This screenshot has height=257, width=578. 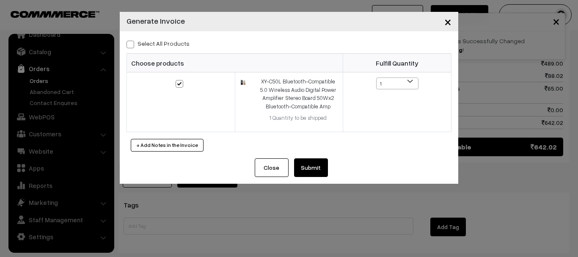 I want to click on div: XY-C50L Bluetooth-Compatible 5.0 Wireless Audio Digital Power Amplifier Stereo Board 50Wx2 Blueto..., so click(x=298, y=94).